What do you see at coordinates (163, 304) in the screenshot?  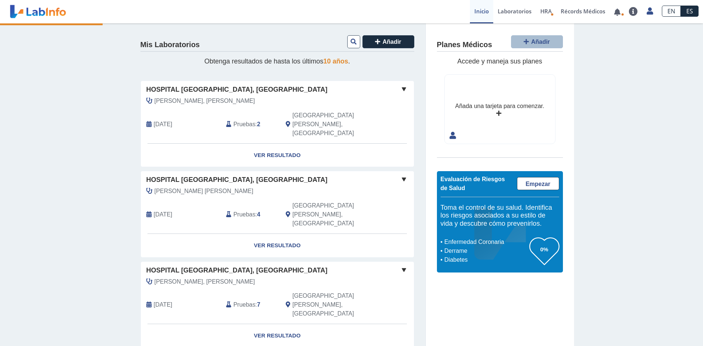 I see `span: 2024-12-05` at bounding box center [163, 304].